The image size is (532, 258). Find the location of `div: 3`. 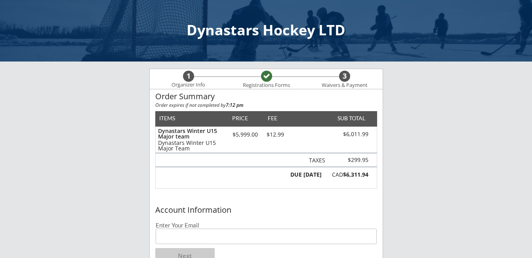

div: 3 is located at coordinates (345, 76).